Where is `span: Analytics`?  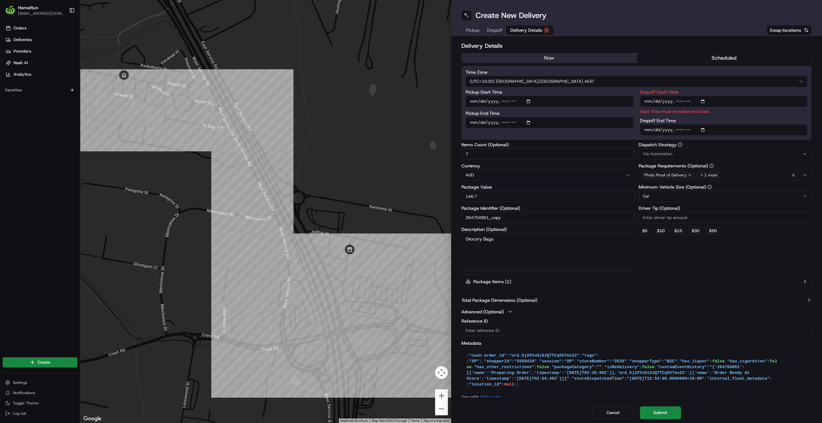
span: Analytics is located at coordinates (22, 74).